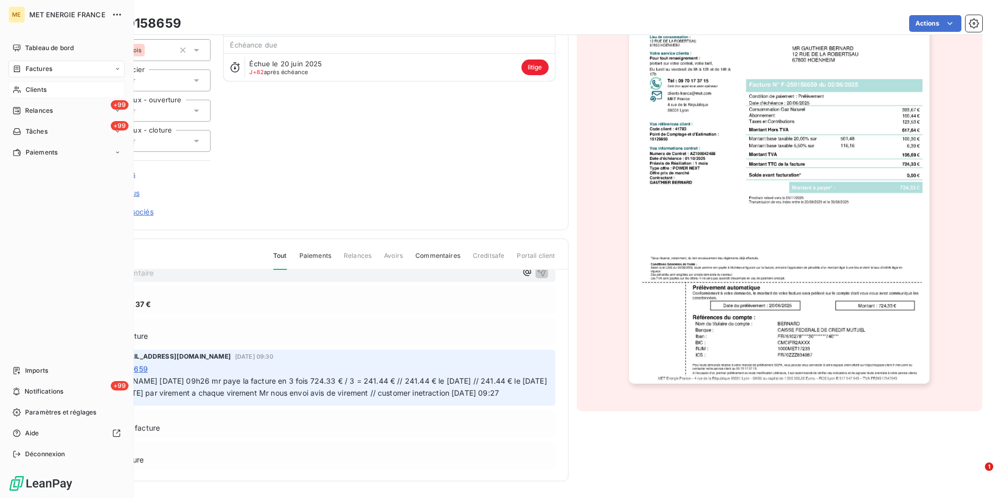 The width and height of the screenshot is (999, 498). What do you see at coordinates (935, 24) in the screenshot?
I see `button: Actions` at bounding box center [935, 24].